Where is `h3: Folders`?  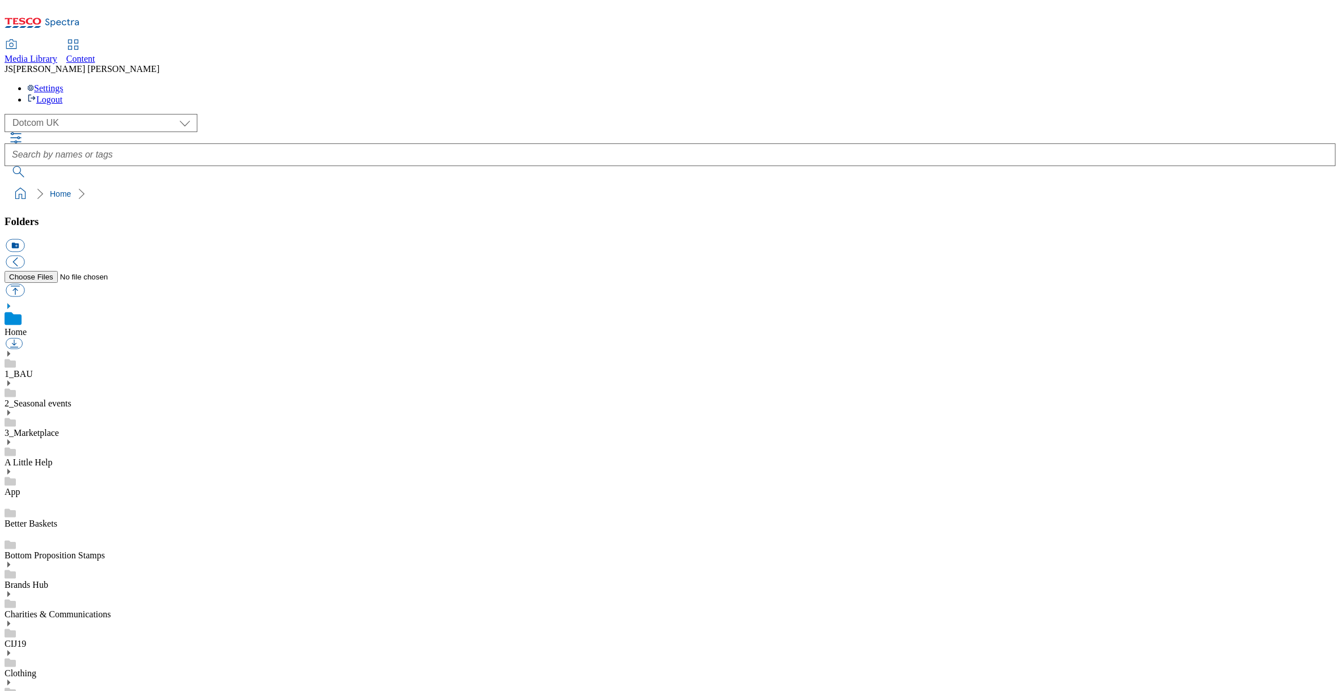
h3: Folders is located at coordinates (670, 222).